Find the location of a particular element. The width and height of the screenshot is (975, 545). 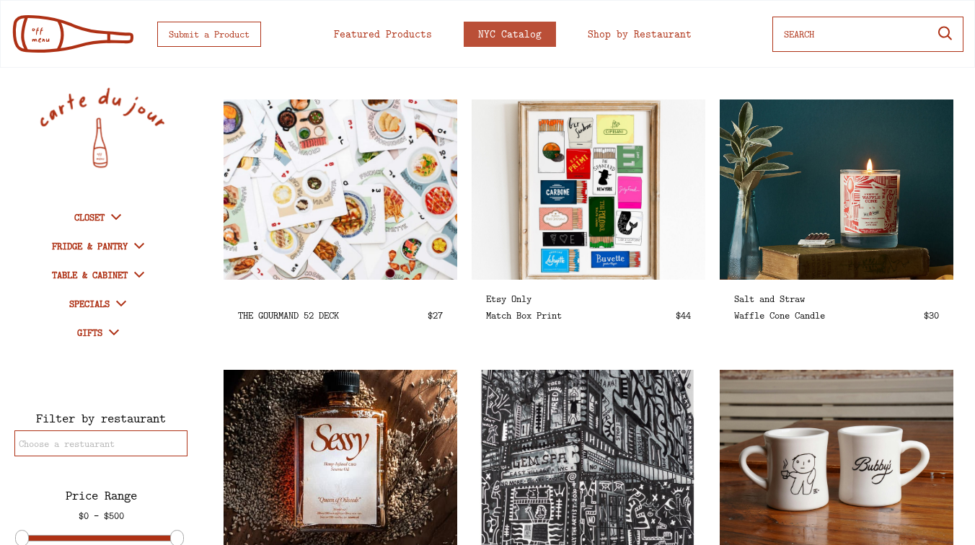

div: Etsy Only is located at coordinates (588, 299).